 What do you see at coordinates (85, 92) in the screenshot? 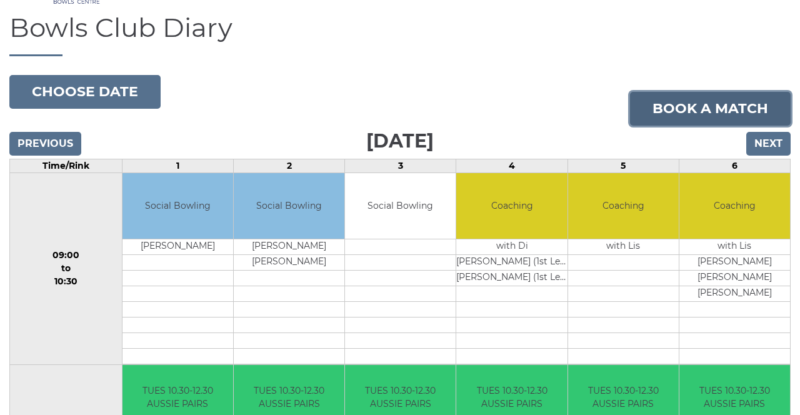
I see `button: Choose date` at bounding box center [85, 92].